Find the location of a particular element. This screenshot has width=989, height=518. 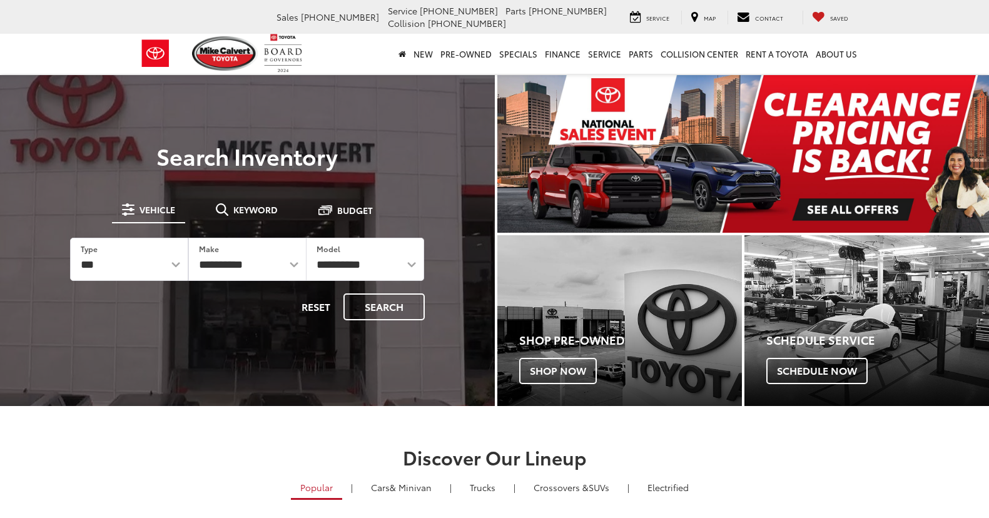

button: Reset is located at coordinates (316, 307).